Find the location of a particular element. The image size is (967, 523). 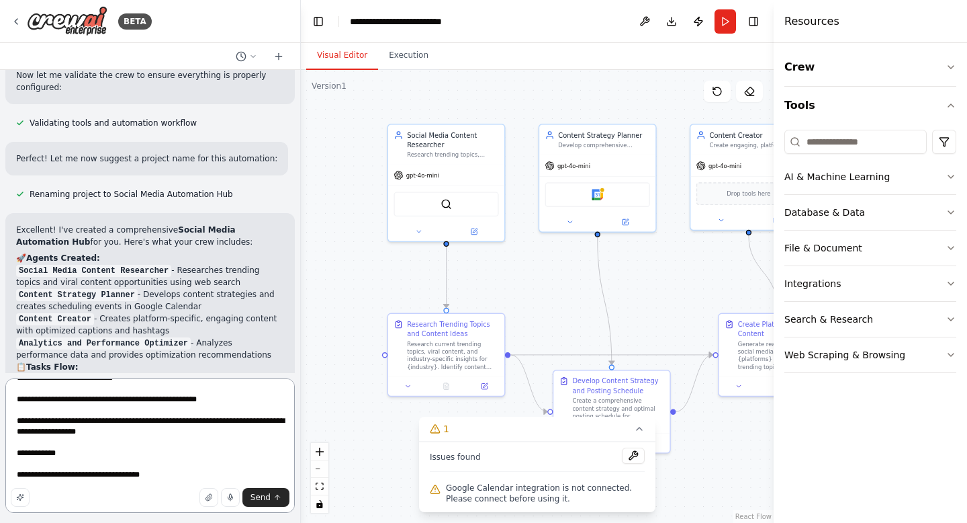

div: Research current trending topics, viral content, and industry-specific insights for {industry}. I... is located at coordinates (453, 355).